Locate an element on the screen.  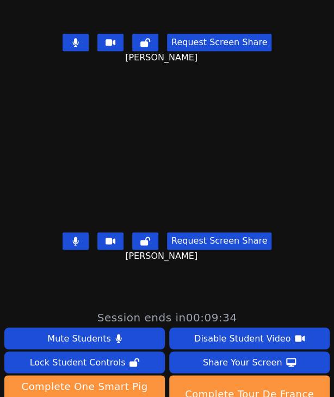
span: Session ends in is located at coordinates (167, 318).